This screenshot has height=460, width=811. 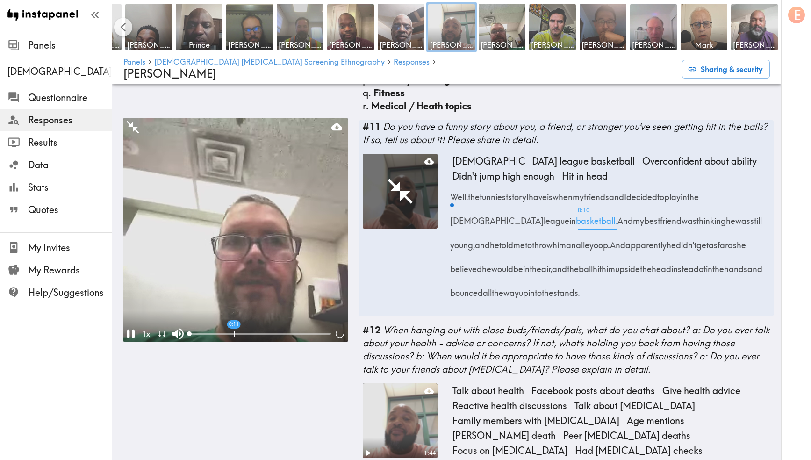 What do you see at coordinates (672, 193) in the screenshot?
I see `span: play` at bounding box center [672, 193].